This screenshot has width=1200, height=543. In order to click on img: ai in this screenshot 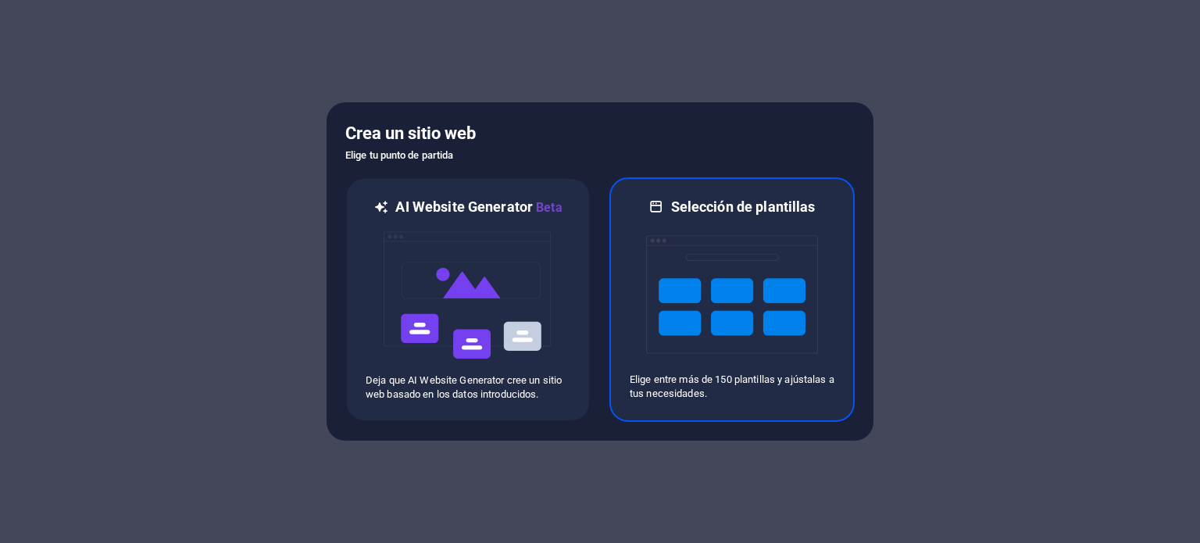, I will do `click(468, 295)`.